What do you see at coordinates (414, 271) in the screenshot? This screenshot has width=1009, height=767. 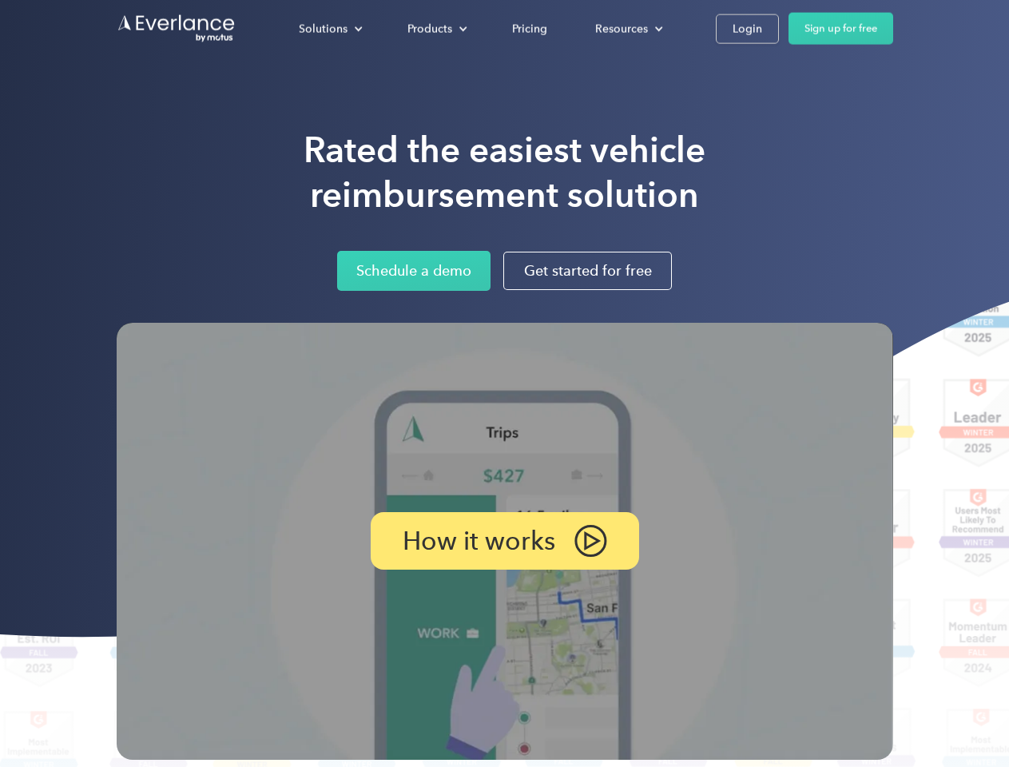 I see `a: Schedule a demo` at bounding box center [414, 271].